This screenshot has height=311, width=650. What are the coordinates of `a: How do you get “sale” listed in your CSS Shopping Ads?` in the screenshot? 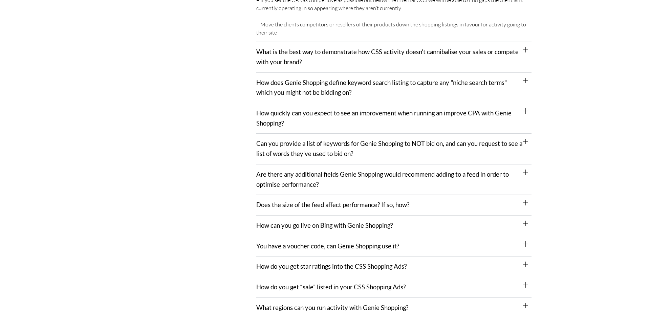 It's located at (331, 287).